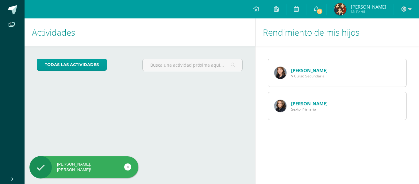 The width and height of the screenshot is (419, 184). I want to click on h1: Rendimiento de mis hijos, so click(337, 32).